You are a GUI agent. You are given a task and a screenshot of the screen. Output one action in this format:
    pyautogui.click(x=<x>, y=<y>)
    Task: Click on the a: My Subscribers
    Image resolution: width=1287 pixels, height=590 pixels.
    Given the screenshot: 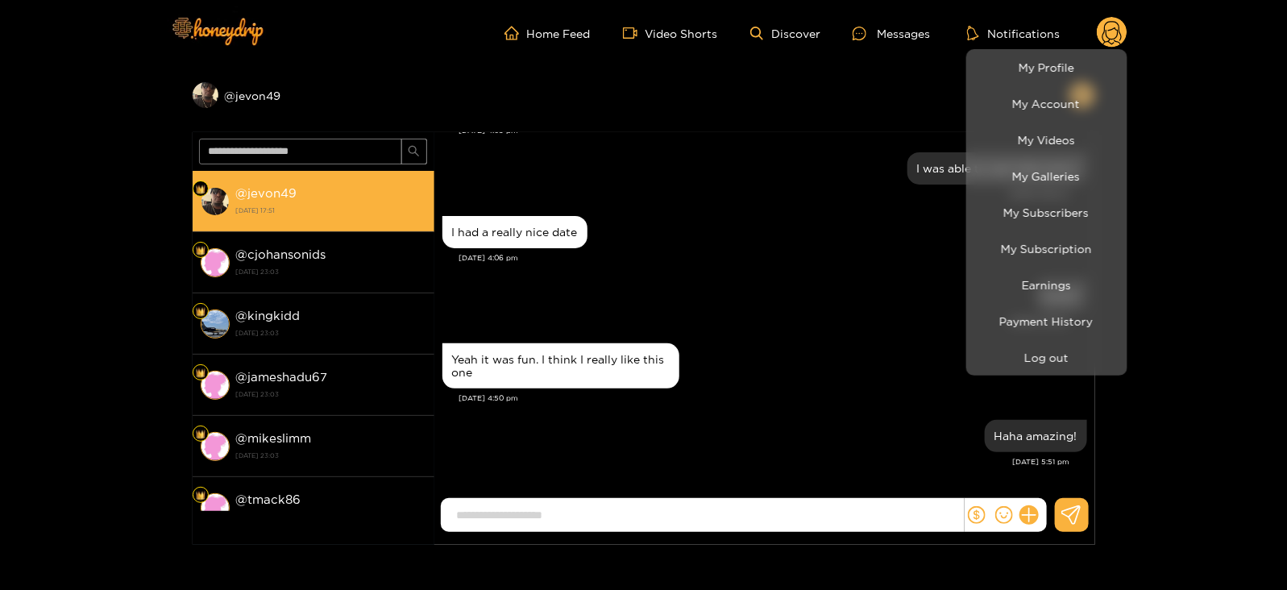 What is the action you would take?
    pyautogui.click(x=1047, y=212)
    